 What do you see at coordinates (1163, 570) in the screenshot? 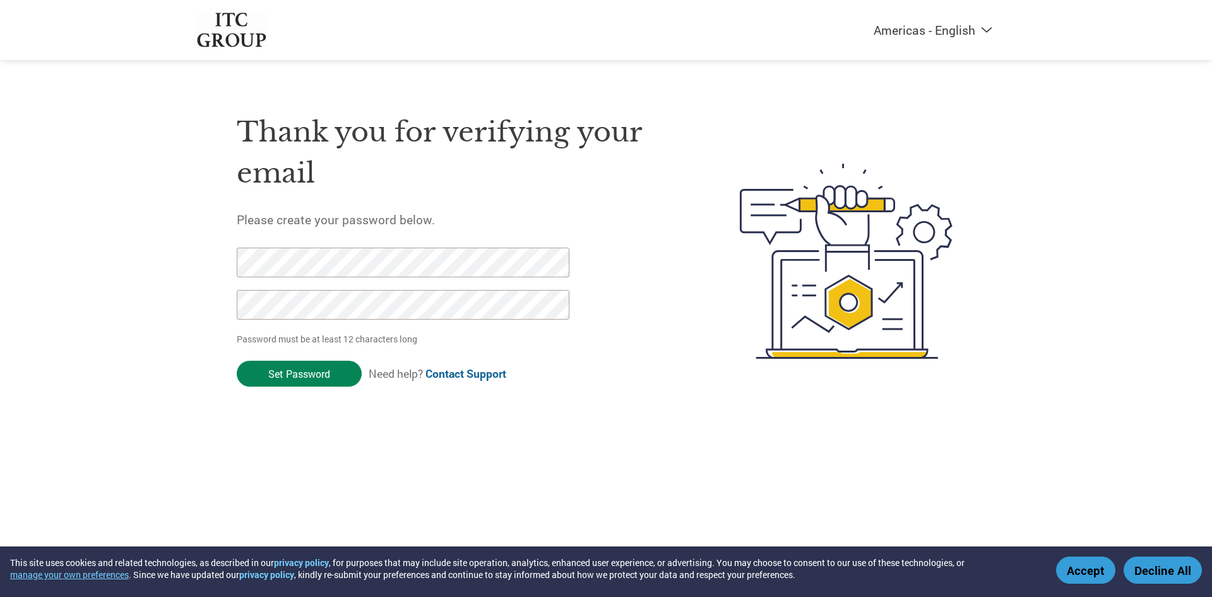
I see `button: Decline All` at bounding box center [1163, 570].